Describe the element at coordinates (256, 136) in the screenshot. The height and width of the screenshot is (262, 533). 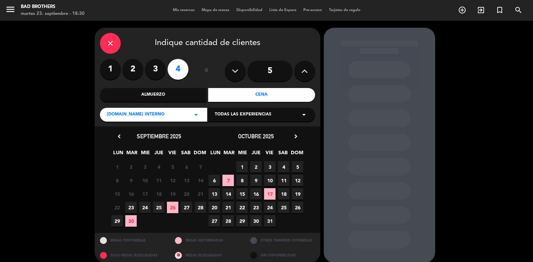
I see `span: octubre 2025` at that location.